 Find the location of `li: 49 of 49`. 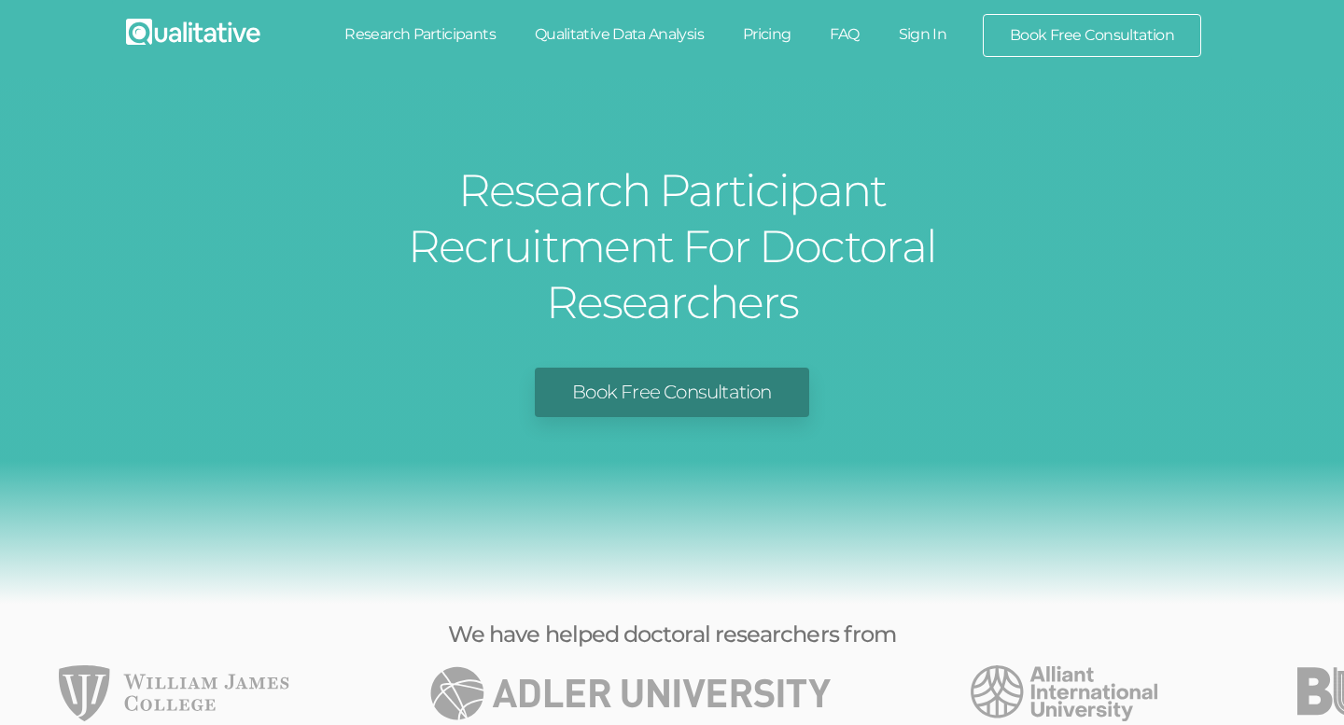

li: 49 of 49 is located at coordinates (174, 694).